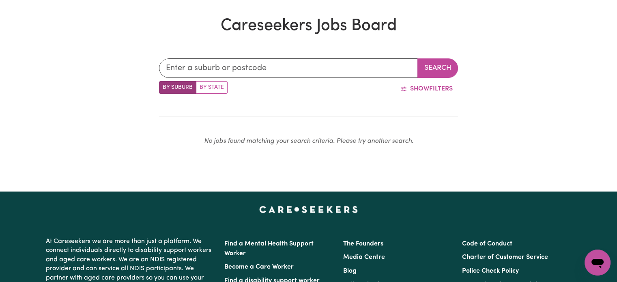 The width and height of the screenshot is (617, 282). I want to click on label: Search by suburb/post code, so click(178, 87).